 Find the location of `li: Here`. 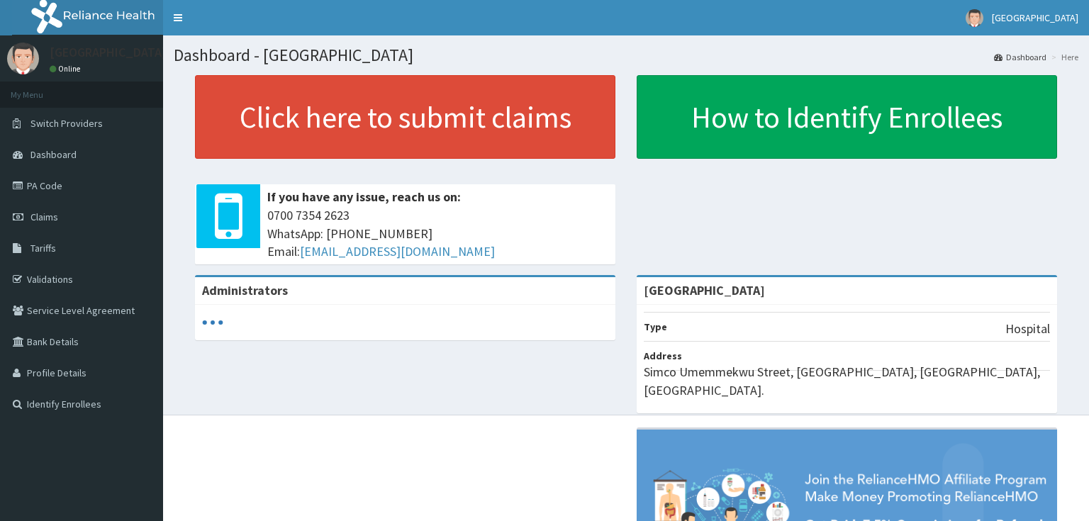

li: Here is located at coordinates (1063, 57).